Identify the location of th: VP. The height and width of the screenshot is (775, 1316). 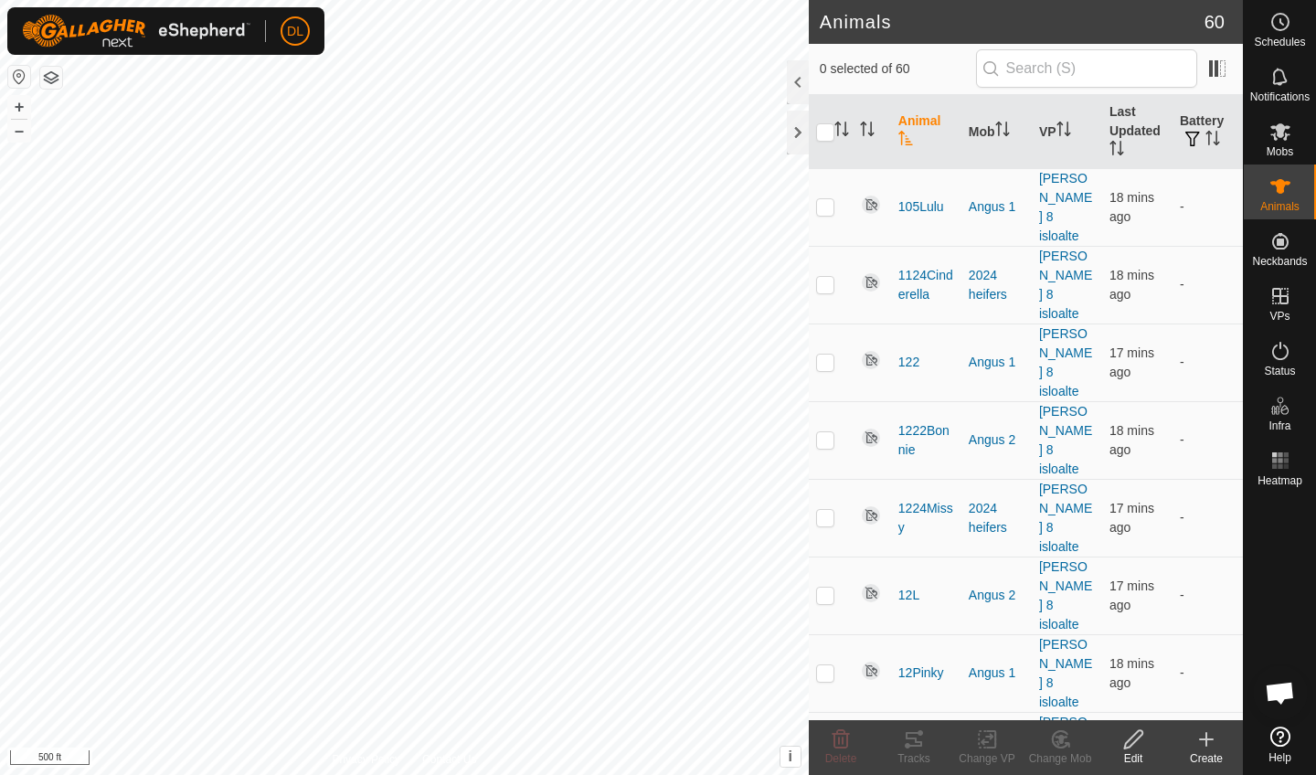
(1067, 132).